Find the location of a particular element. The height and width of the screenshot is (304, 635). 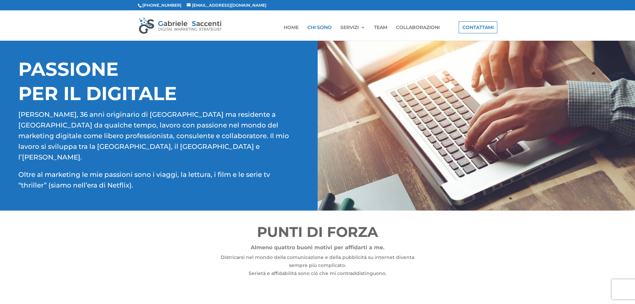

span: PASSIONE PER IL DIGITALE is located at coordinates (98, 81).